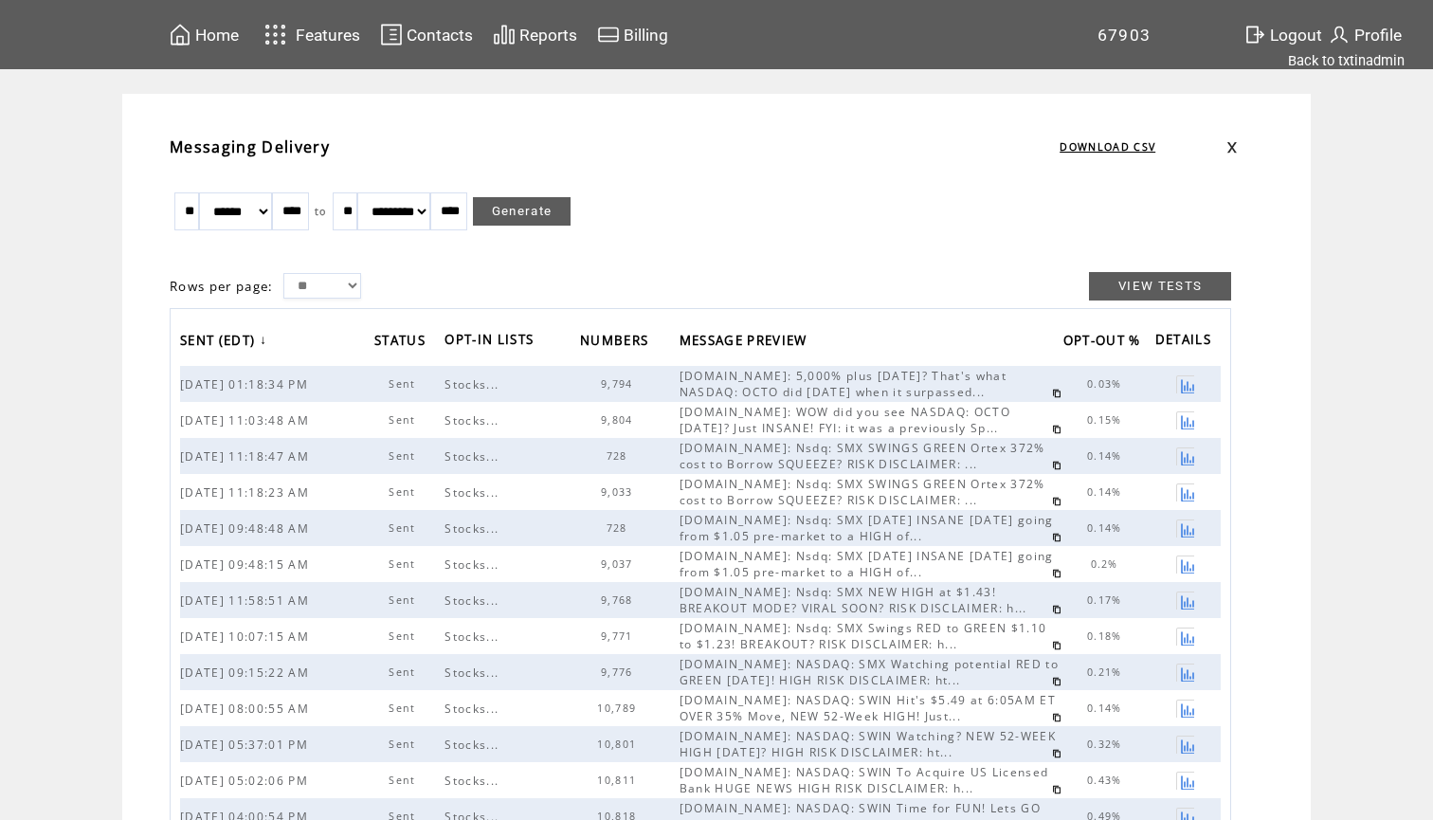 This screenshot has width=1433, height=820. I want to click on span: Profile, so click(1378, 35).